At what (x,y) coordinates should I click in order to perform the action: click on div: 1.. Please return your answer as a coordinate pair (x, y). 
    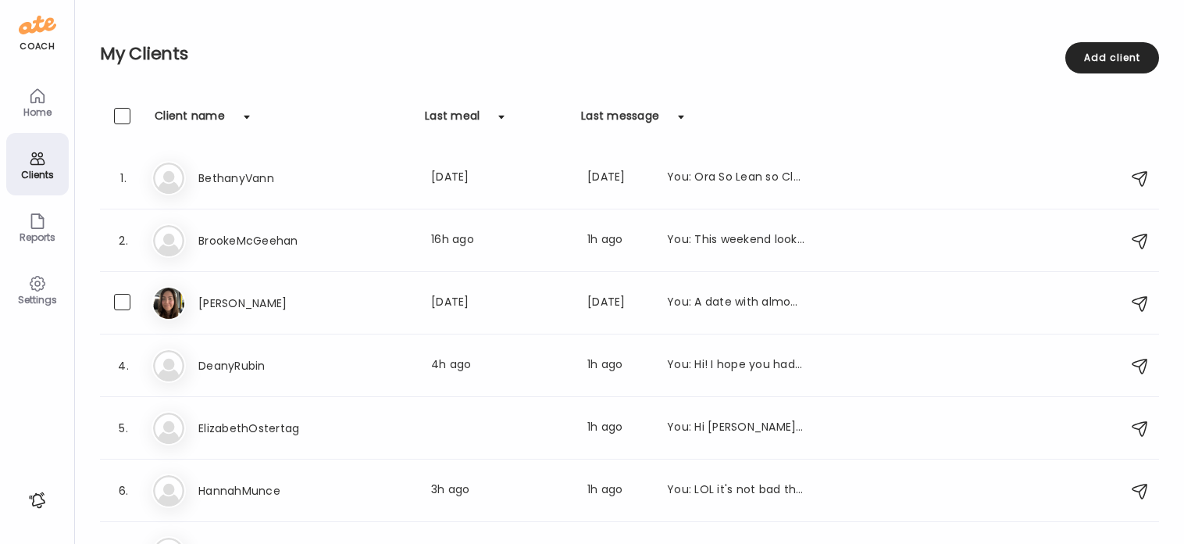
    Looking at the image, I should click on (123, 178).